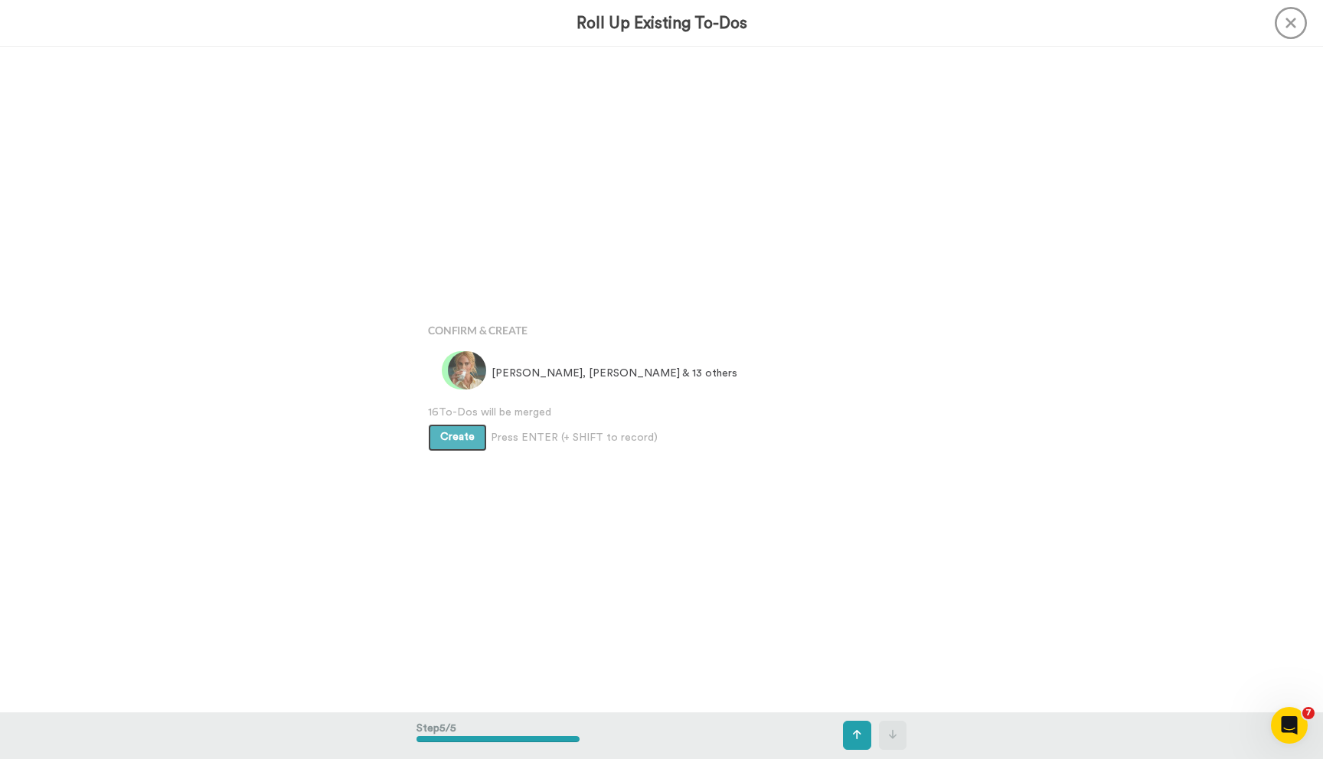  Describe the element at coordinates (463, 371) in the screenshot. I see `img: p.png` at that location.